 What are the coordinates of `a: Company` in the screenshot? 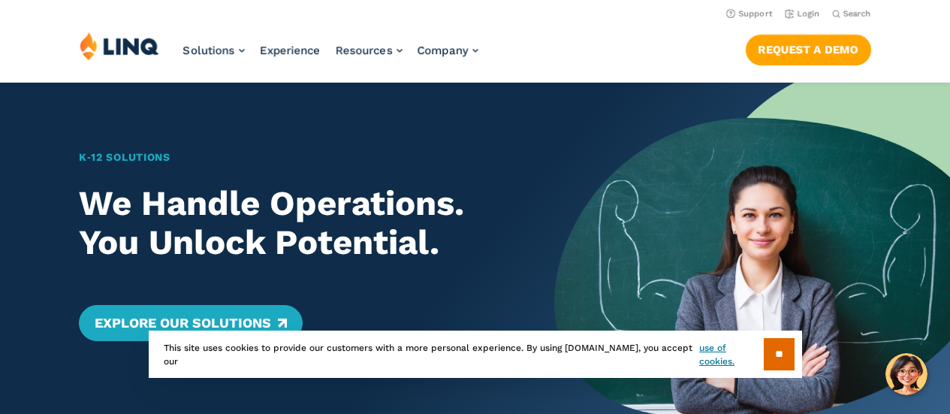 It's located at (448, 50).